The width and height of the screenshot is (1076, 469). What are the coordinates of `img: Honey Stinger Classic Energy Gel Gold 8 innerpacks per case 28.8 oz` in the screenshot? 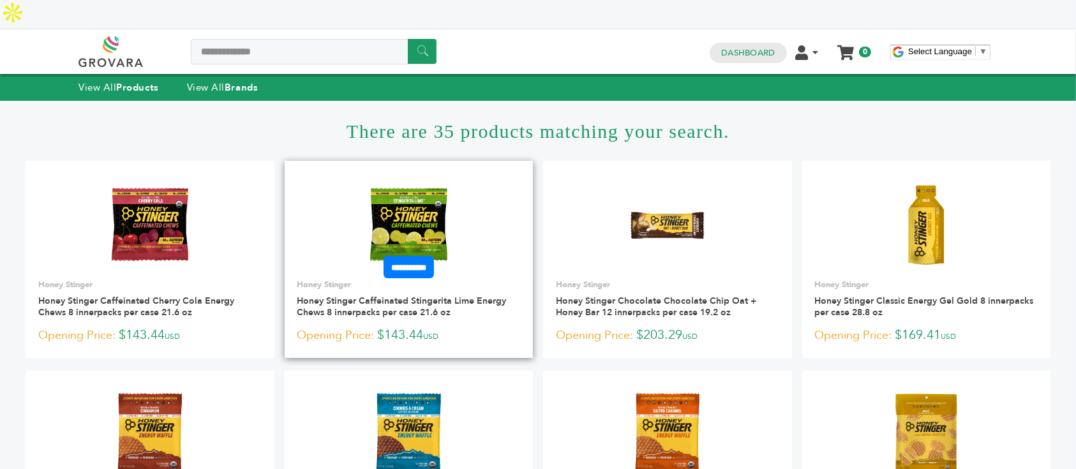 It's located at (926, 225).